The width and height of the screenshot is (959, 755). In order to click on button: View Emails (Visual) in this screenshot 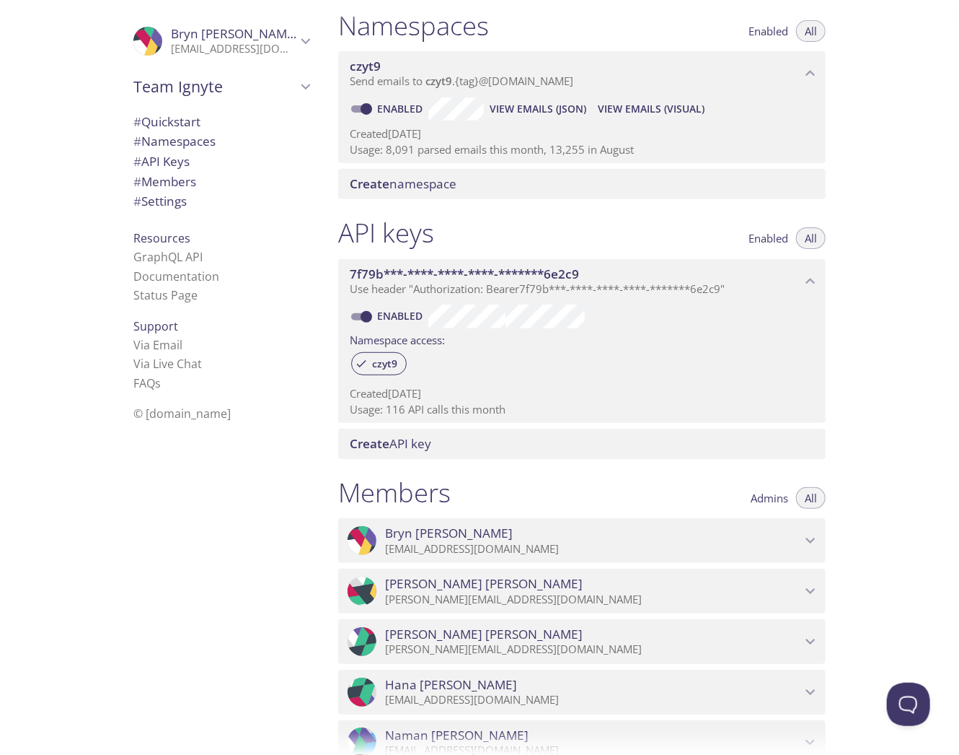, I will do `click(651, 109)`.